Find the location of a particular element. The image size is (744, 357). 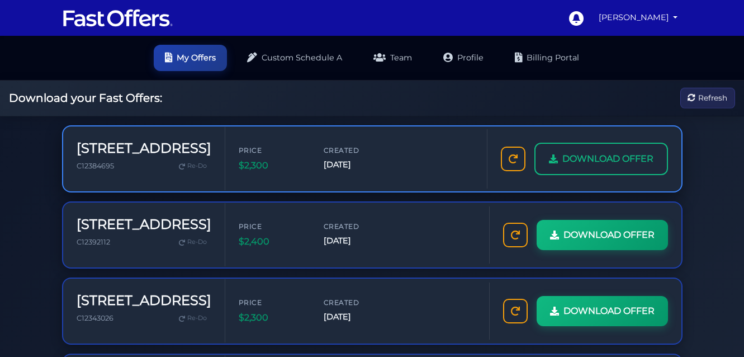

span: $2,400 is located at coordinates (272, 242).